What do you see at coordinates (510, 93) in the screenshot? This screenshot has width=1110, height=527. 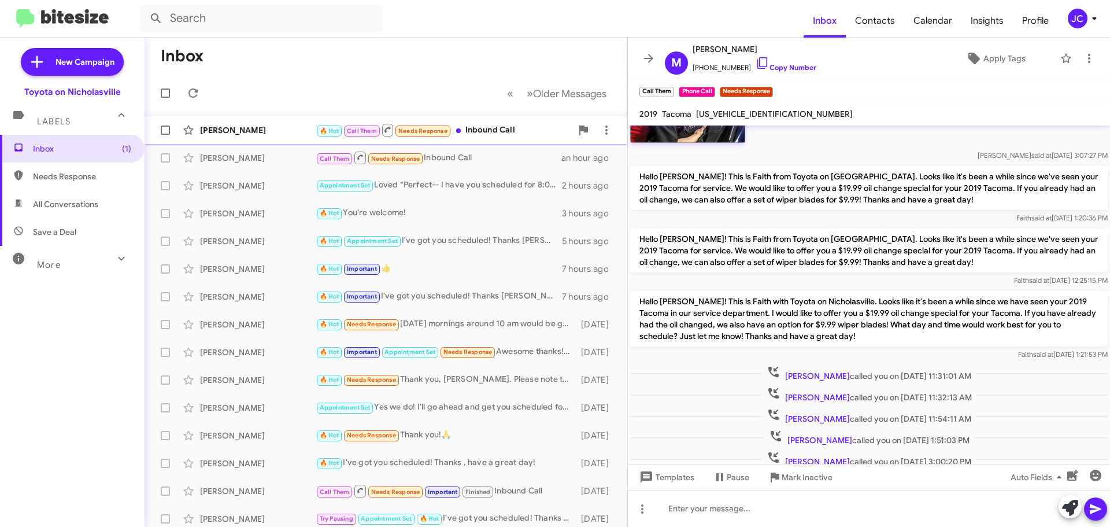 I see `button: Previous` at bounding box center [510, 93].